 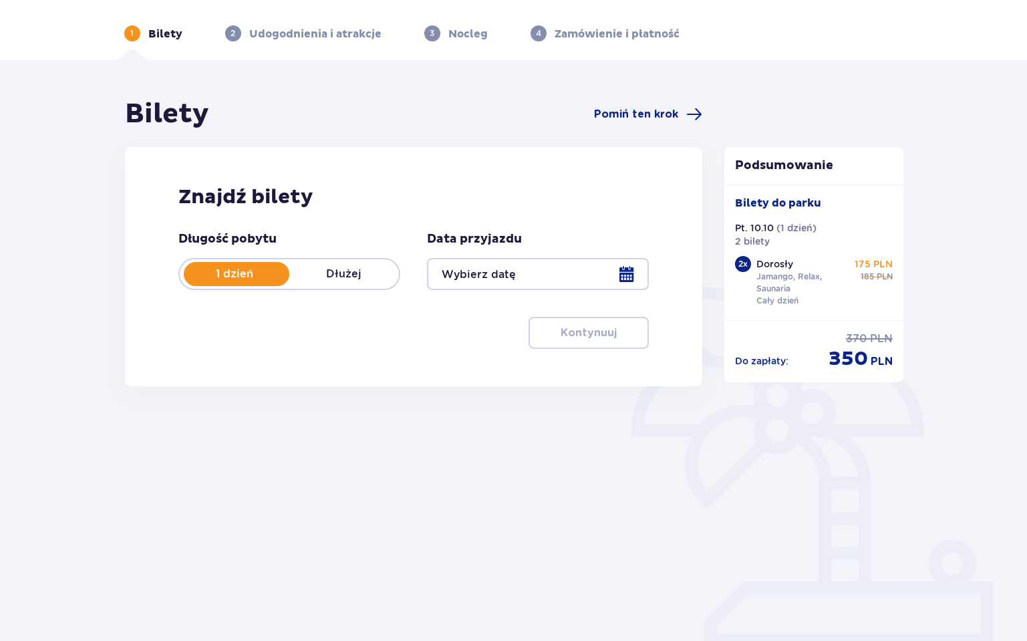 I want to click on a: Pomiń ten krok, so click(x=648, y=114).